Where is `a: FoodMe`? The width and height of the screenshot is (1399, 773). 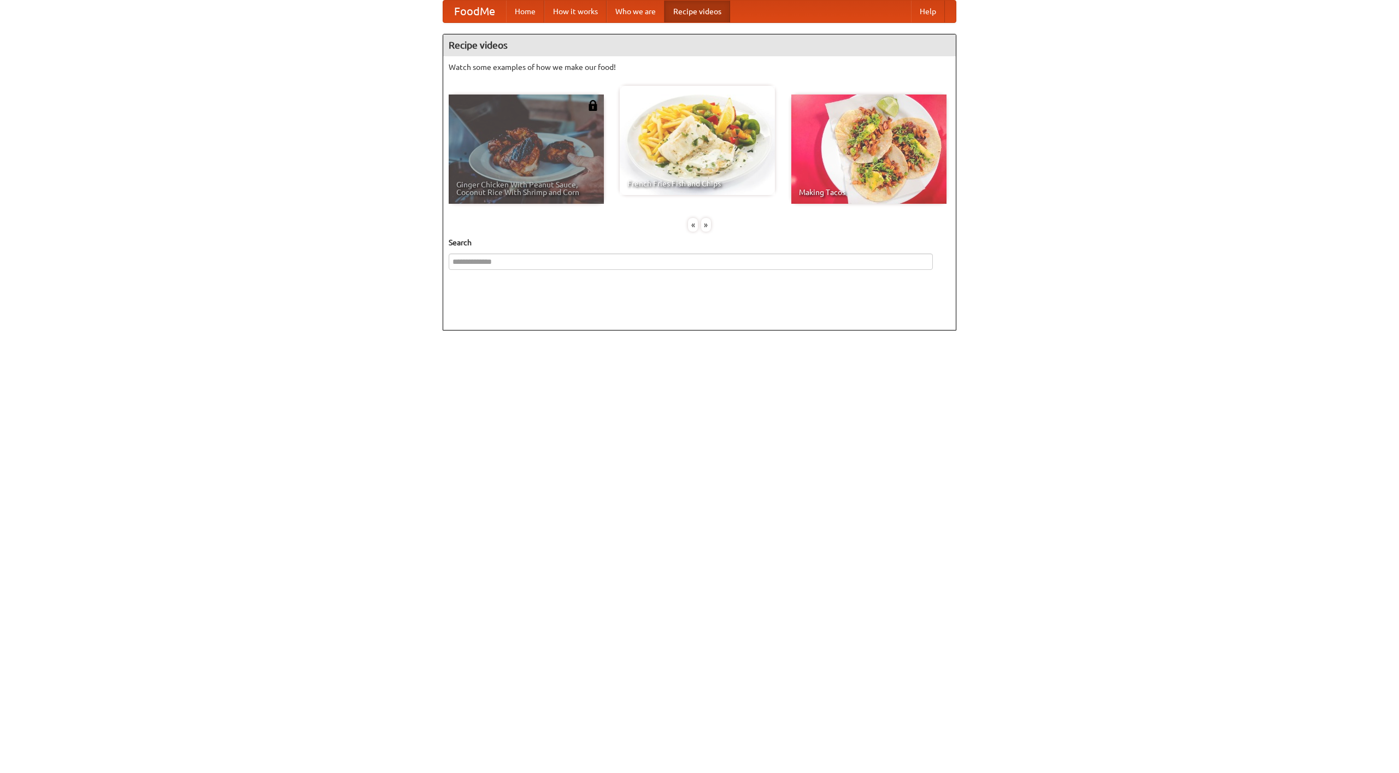 a: FoodMe is located at coordinates (474, 11).